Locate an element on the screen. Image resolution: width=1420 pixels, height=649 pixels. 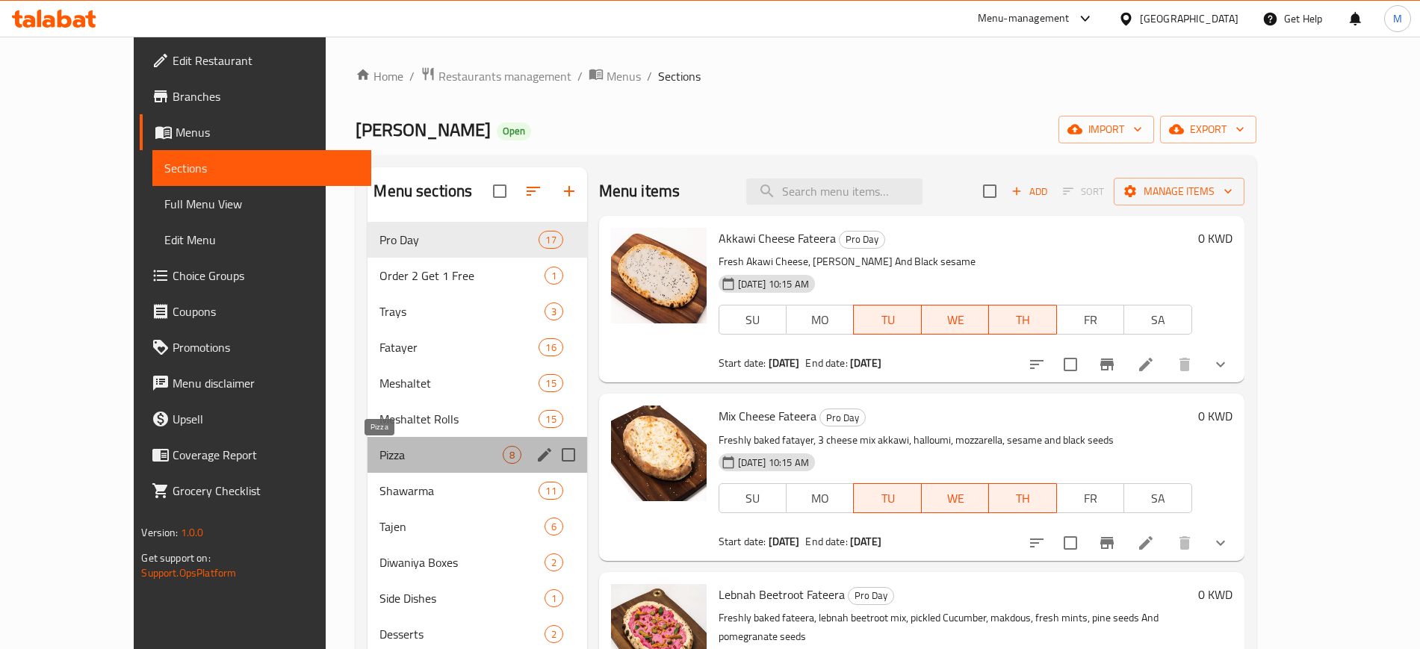
span: FR is located at coordinates (1091, 498).